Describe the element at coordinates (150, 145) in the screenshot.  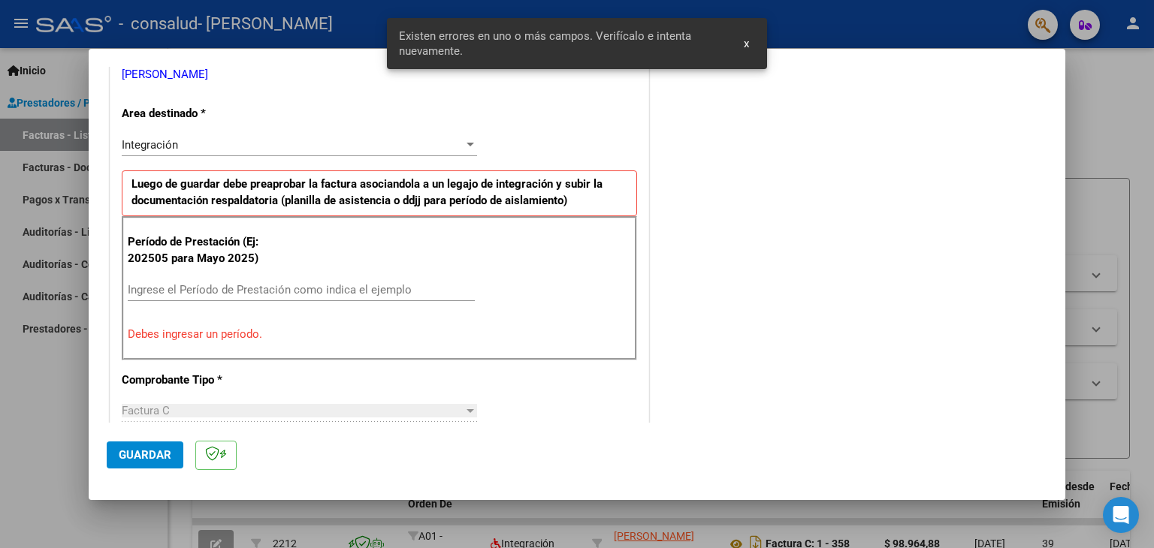
I see `span: Integración` at that location.